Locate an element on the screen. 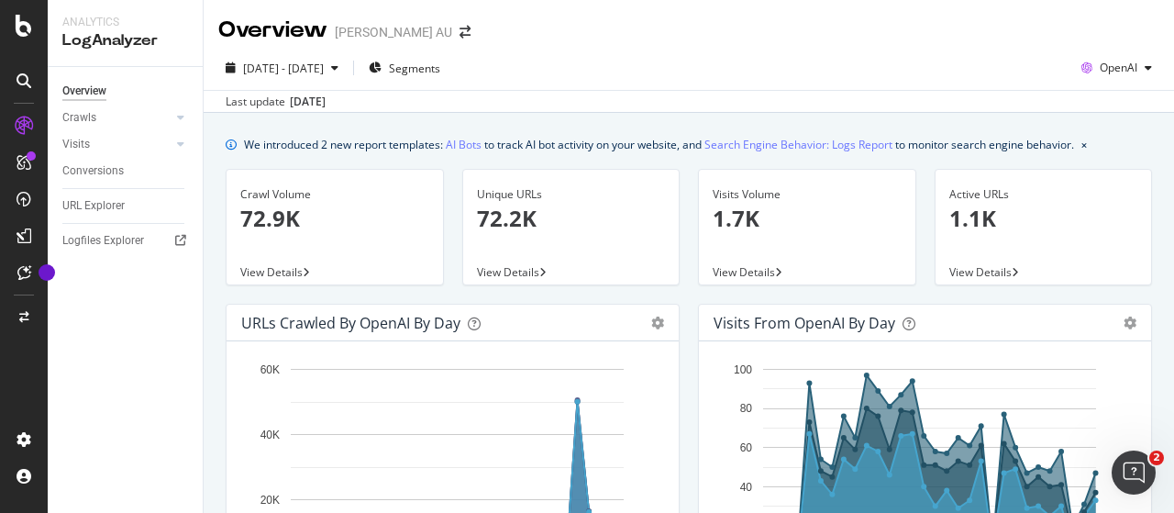 The image size is (1174, 513). div: Last update is located at coordinates (275, 102).